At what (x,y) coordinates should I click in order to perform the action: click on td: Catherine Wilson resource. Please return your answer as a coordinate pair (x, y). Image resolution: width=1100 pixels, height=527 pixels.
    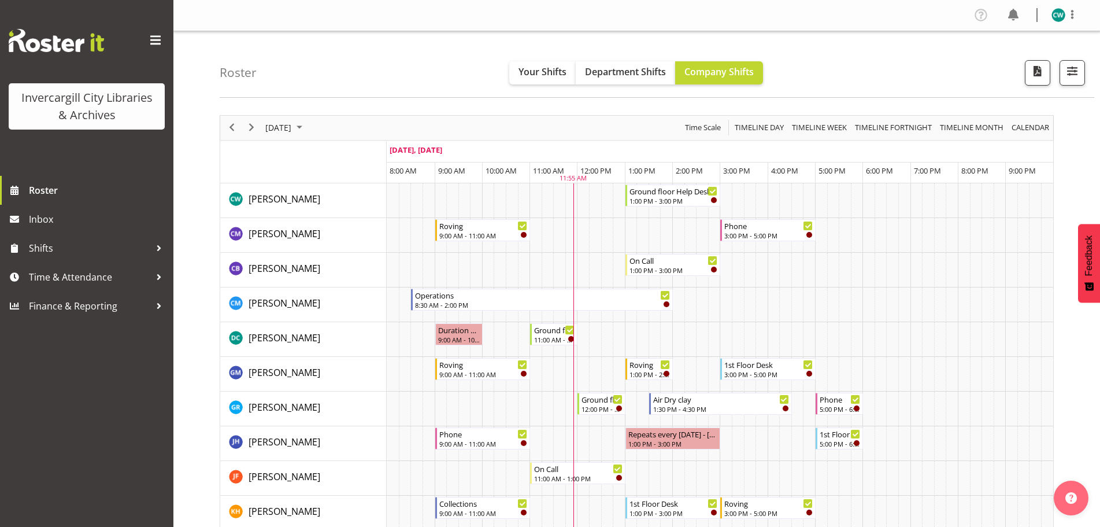
    Looking at the image, I should click on (304, 201).